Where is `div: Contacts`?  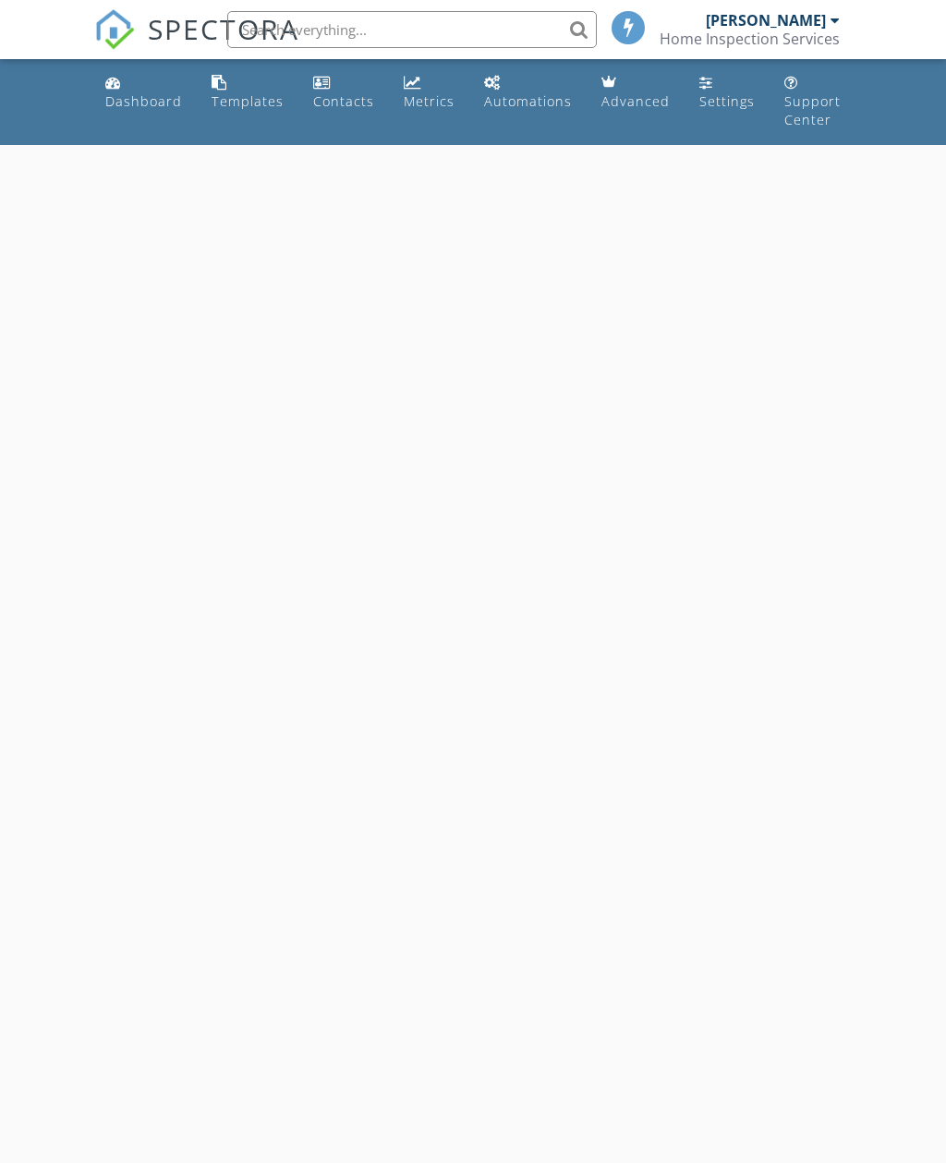
div: Contacts is located at coordinates (344, 101).